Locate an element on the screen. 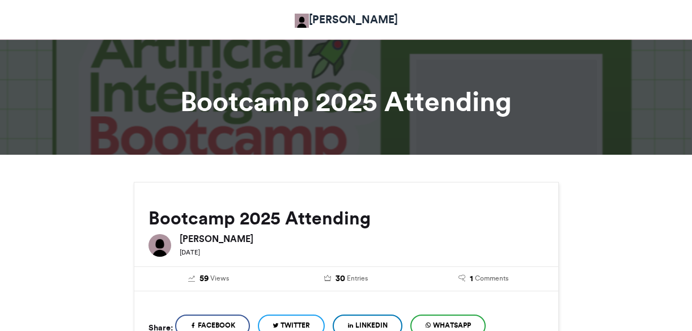  h2: Bootcamp 2025 Attending is located at coordinates (346, 218).